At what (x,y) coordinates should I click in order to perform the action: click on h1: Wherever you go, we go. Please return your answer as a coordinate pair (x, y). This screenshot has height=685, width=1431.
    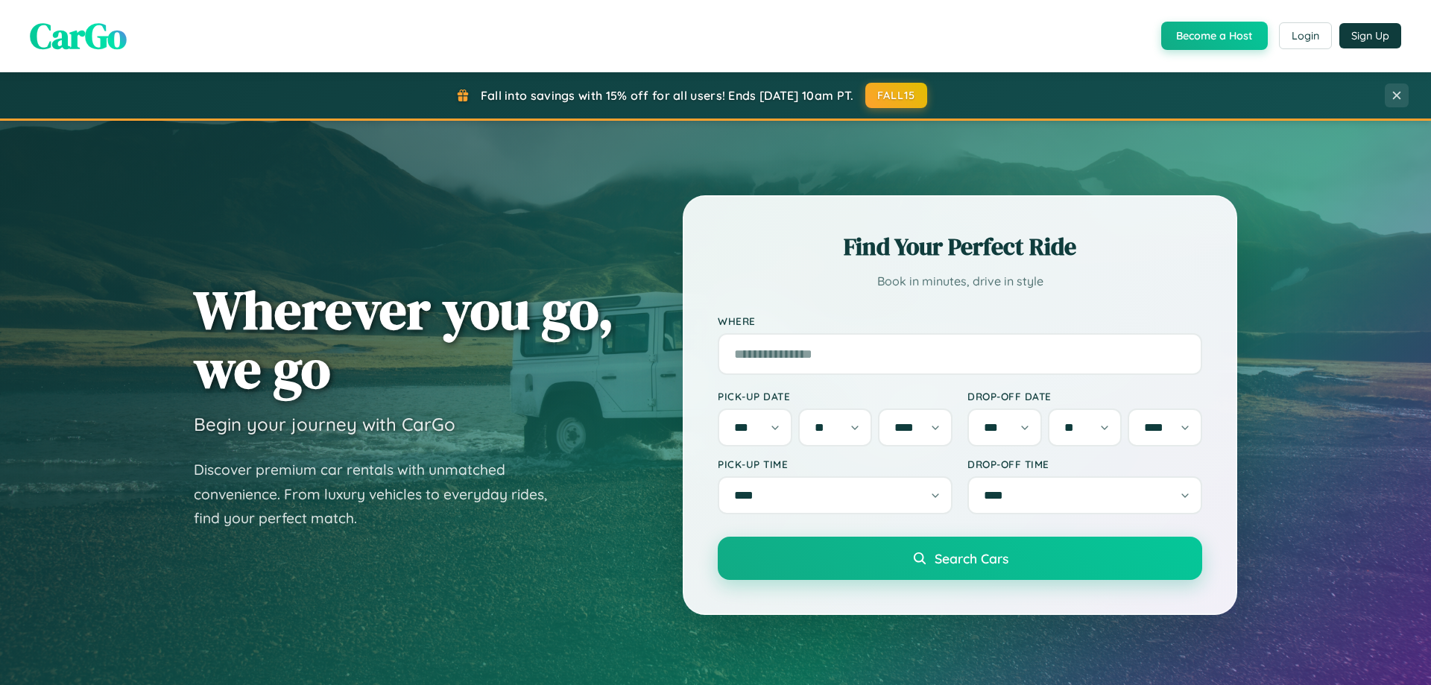
    Looking at the image, I should click on (404, 339).